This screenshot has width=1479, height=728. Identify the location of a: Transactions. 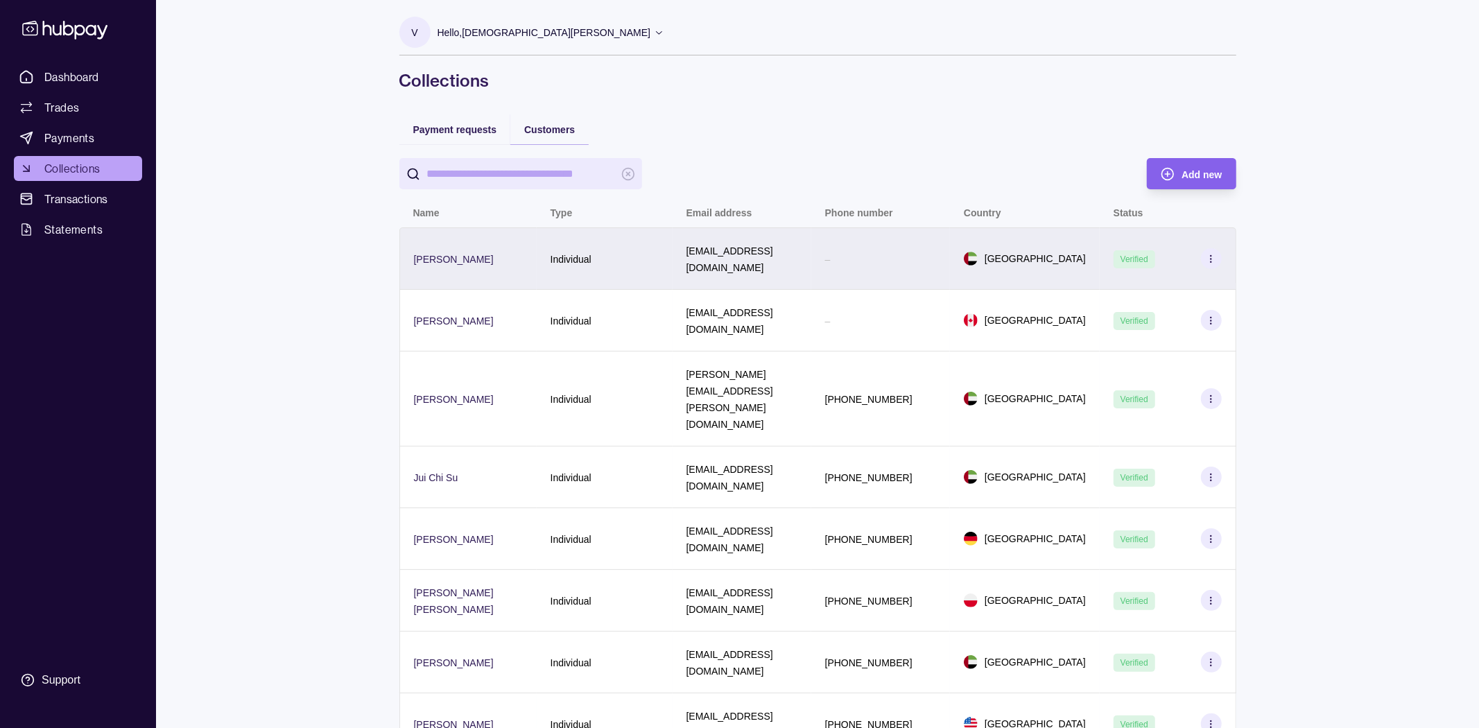
(78, 199).